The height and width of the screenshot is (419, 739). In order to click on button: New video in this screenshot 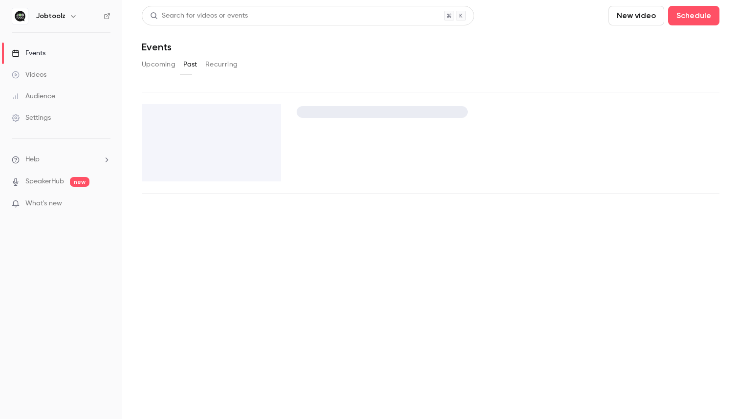, I will do `click(636, 16)`.